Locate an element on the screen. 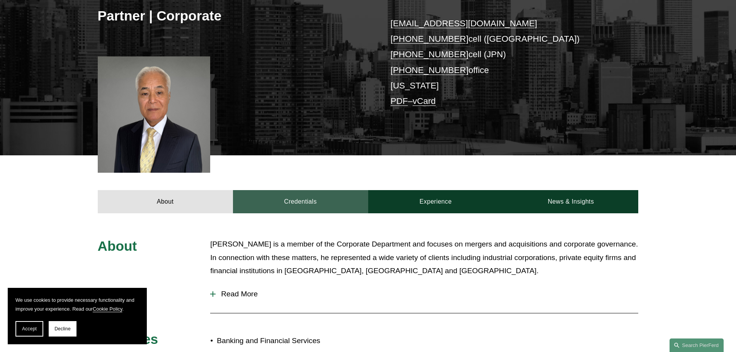 The height and width of the screenshot is (352, 736). a: PDF is located at coordinates (399, 101).